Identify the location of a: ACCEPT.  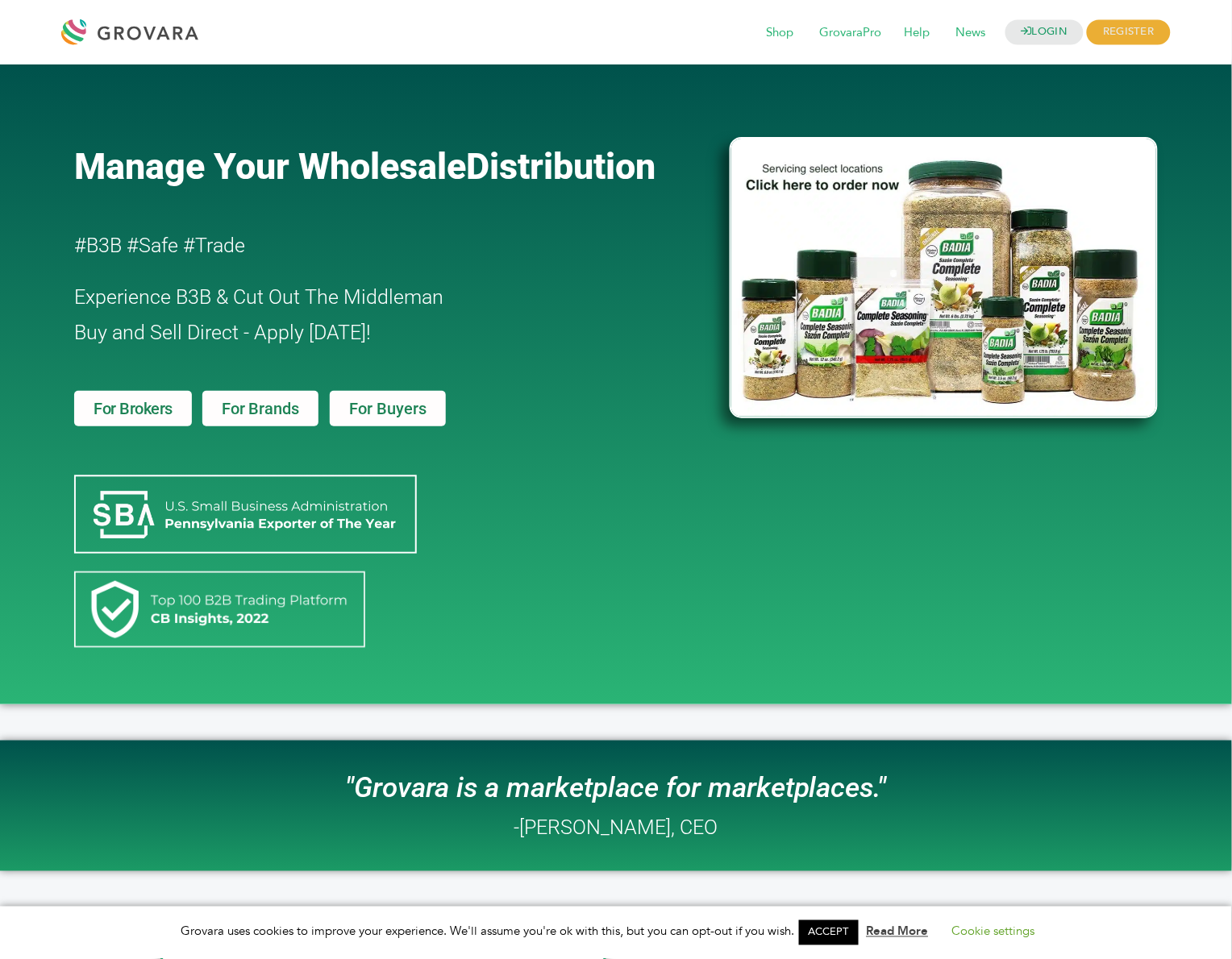
(829, 933).